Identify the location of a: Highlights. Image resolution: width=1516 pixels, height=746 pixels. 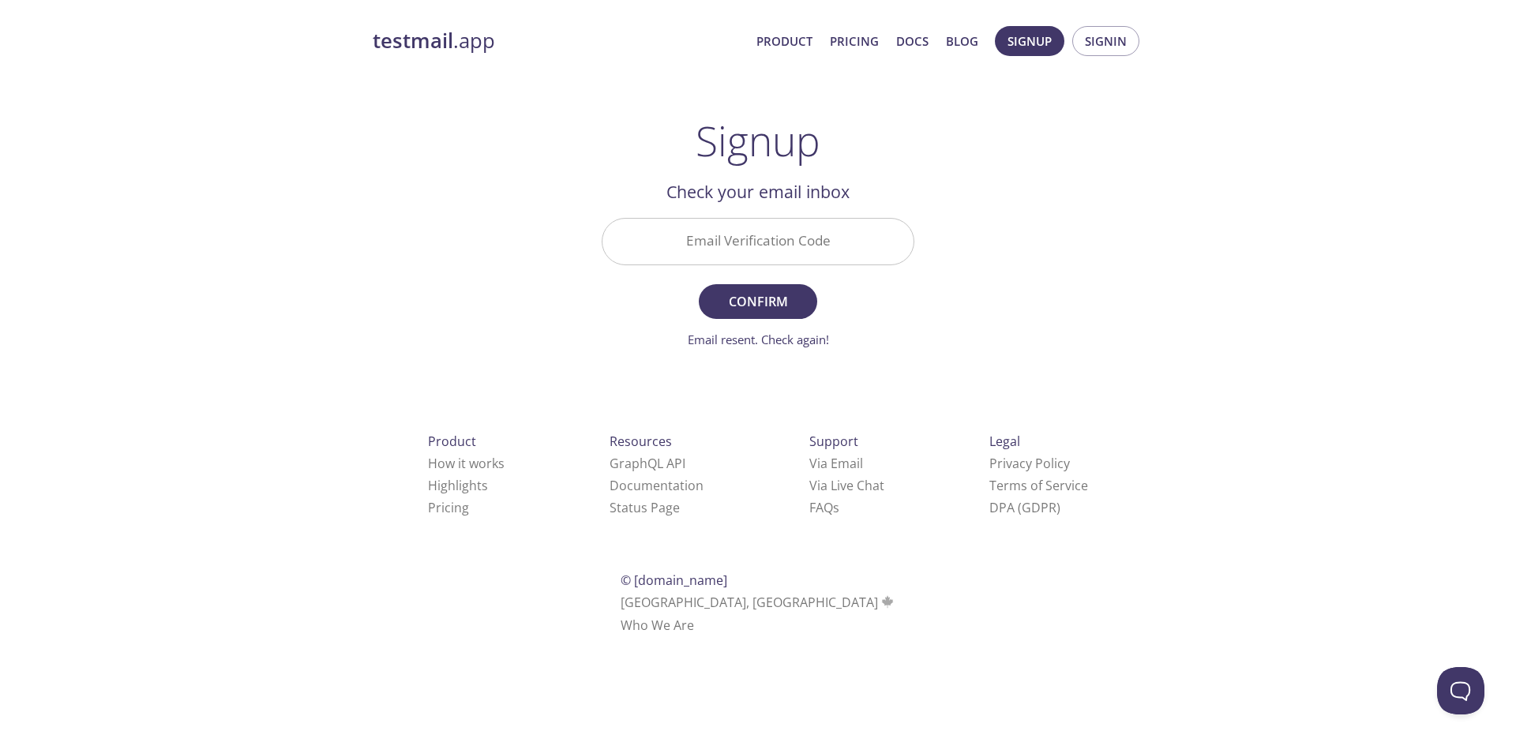
(458, 486).